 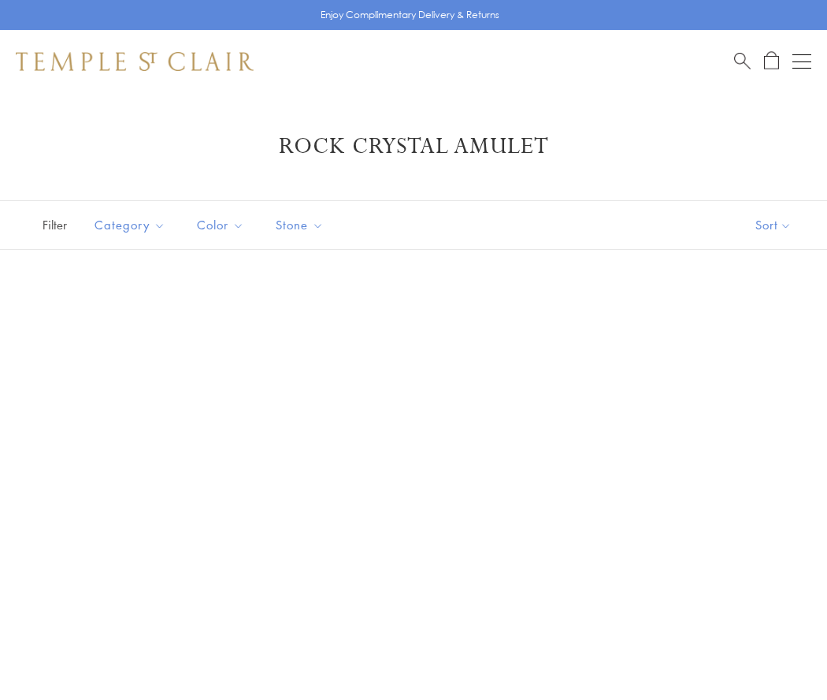 What do you see at coordinates (132, 225) in the screenshot?
I see `span: Category` at bounding box center [132, 225].